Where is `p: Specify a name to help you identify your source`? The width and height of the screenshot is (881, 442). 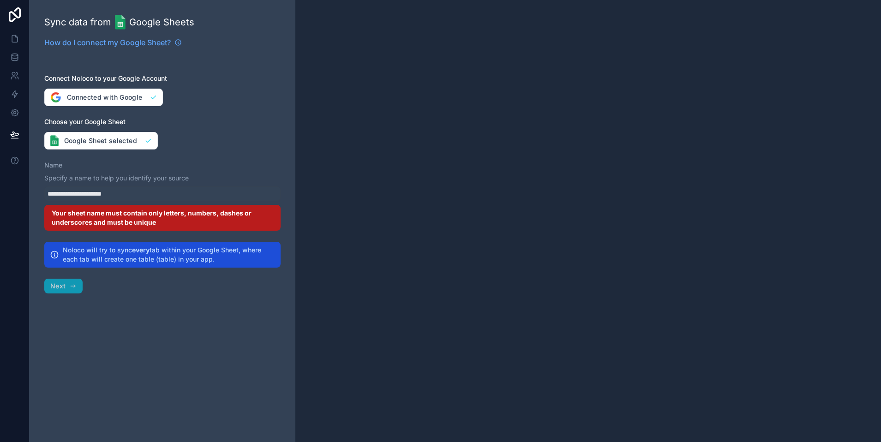
p: Specify a name to help you identify your source is located at coordinates (162, 178).